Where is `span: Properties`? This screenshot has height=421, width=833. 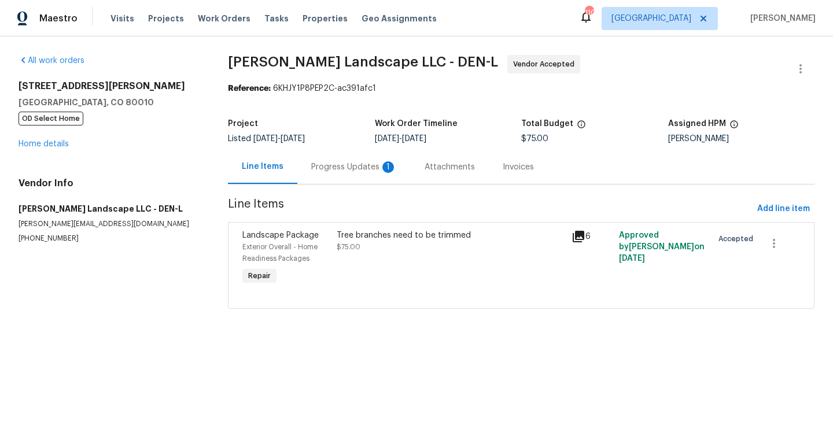 span: Properties is located at coordinates (325, 19).